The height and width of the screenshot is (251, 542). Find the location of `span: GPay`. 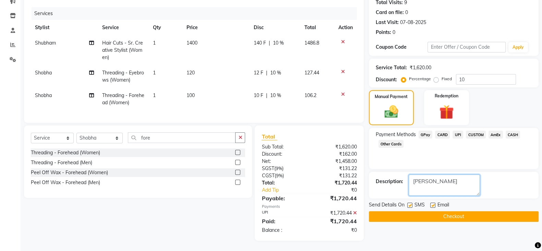

span: GPay is located at coordinates (426, 134).